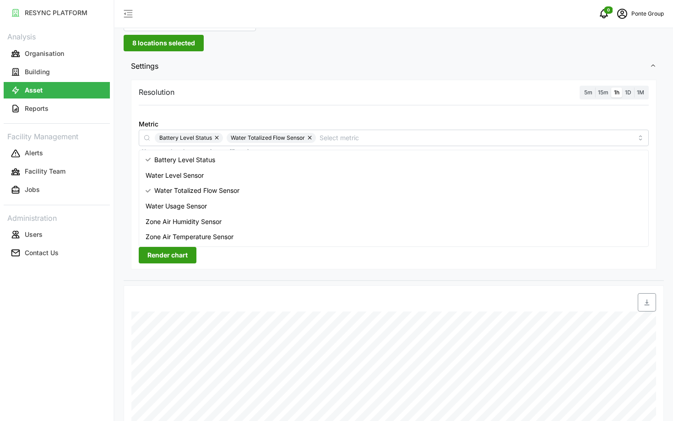  Describe the element at coordinates (57, 54) in the screenshot. I see `button: Organisation` at that location.